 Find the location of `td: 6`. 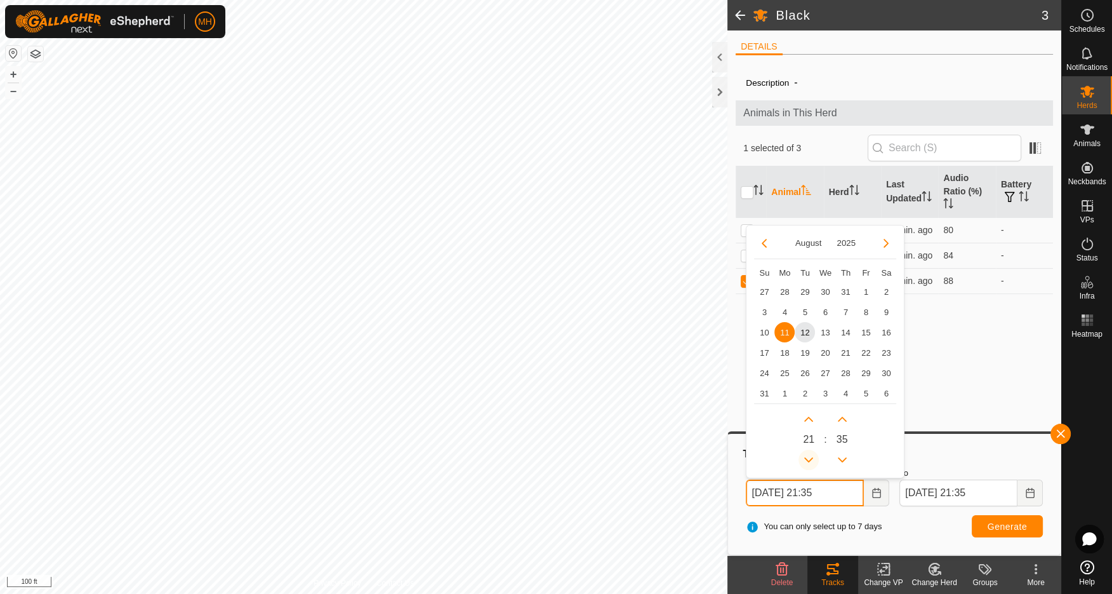

td: 6 is located at coordinates (886, 393).